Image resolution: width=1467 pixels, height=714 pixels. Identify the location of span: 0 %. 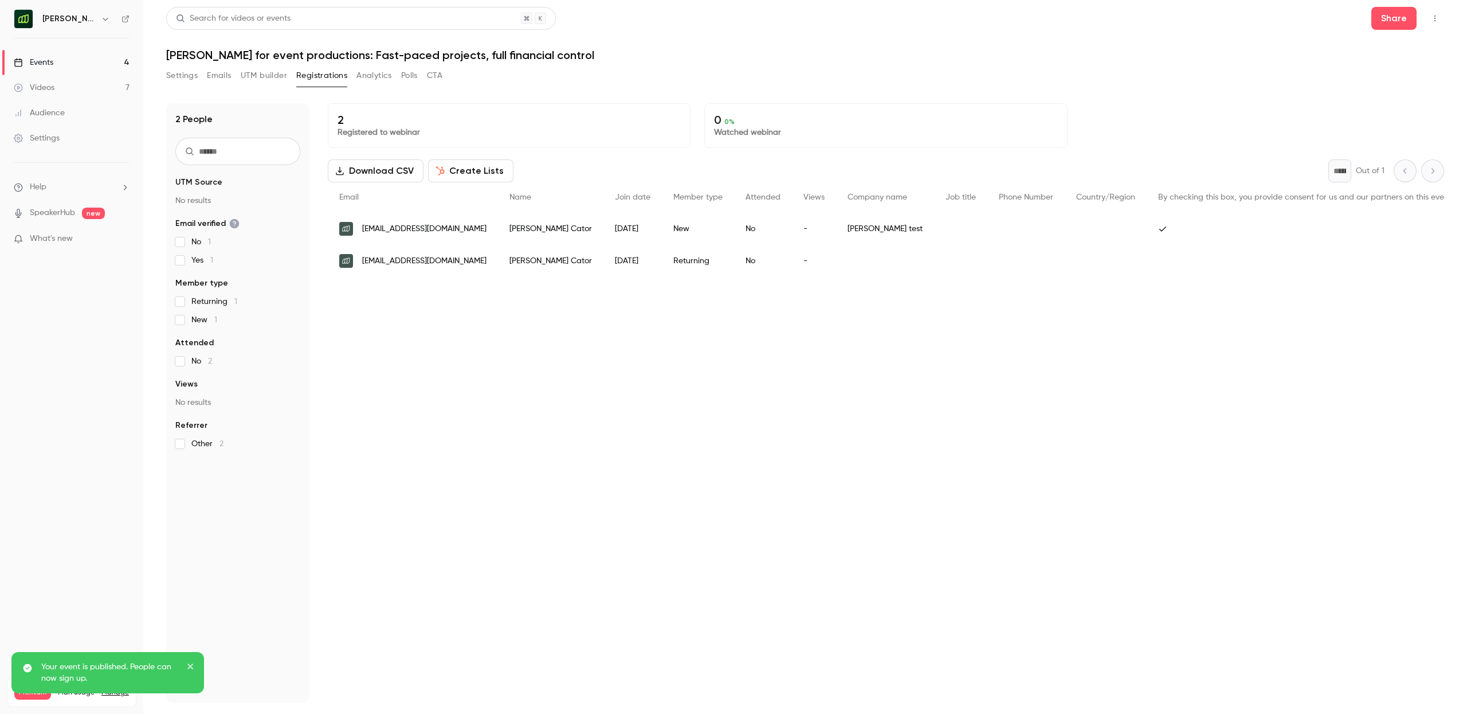
(730, 122).